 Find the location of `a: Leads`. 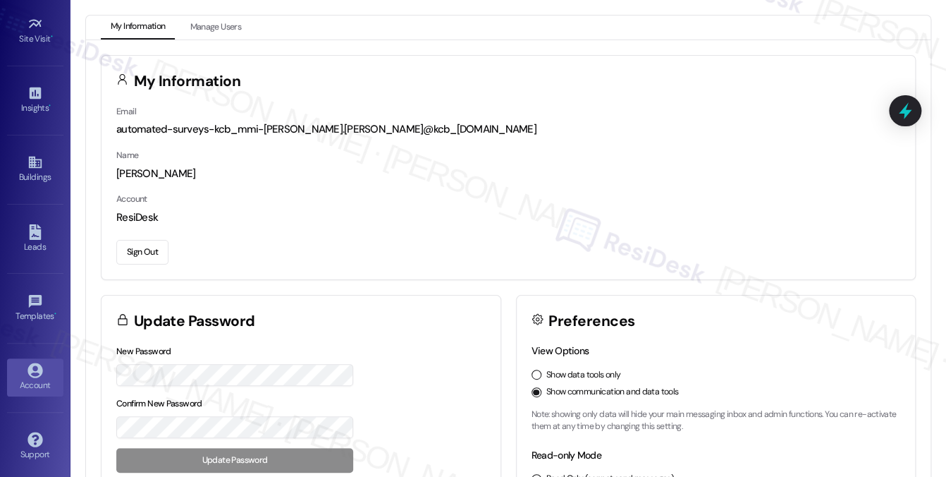

a: Leads is located at coordinates (35, 239).